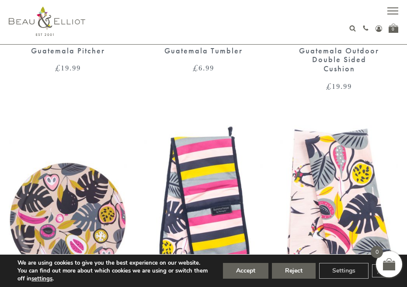 The image size is (407, 287). I want to click on button: Reject, so click(294, 271).